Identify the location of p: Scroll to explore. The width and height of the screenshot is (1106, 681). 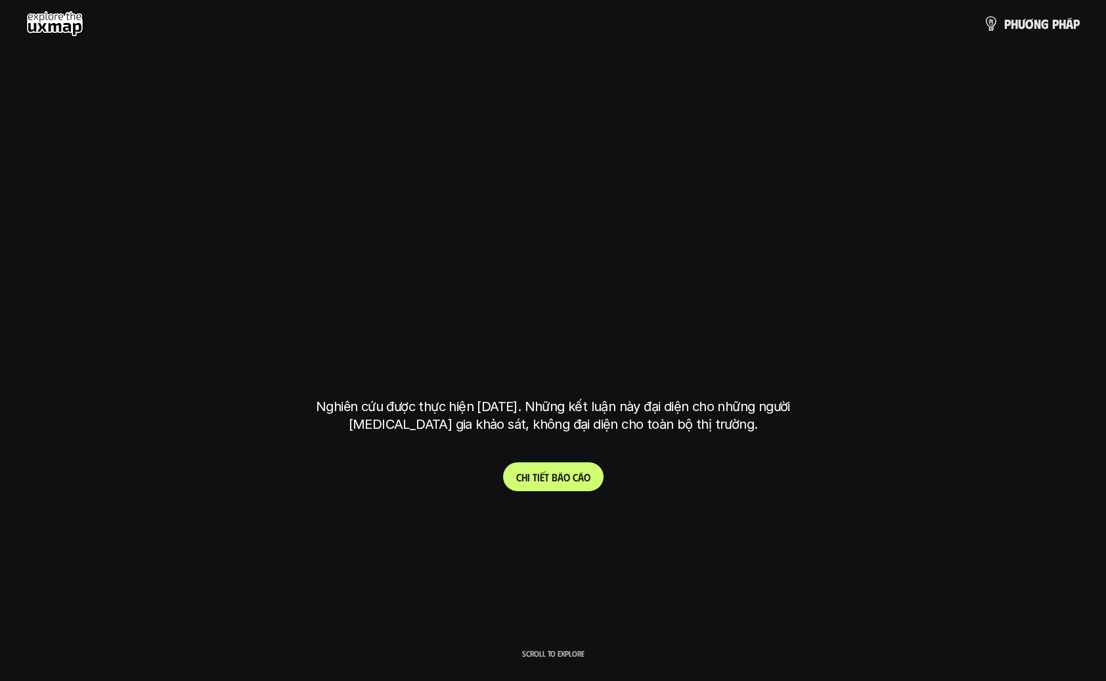
(553, 654).